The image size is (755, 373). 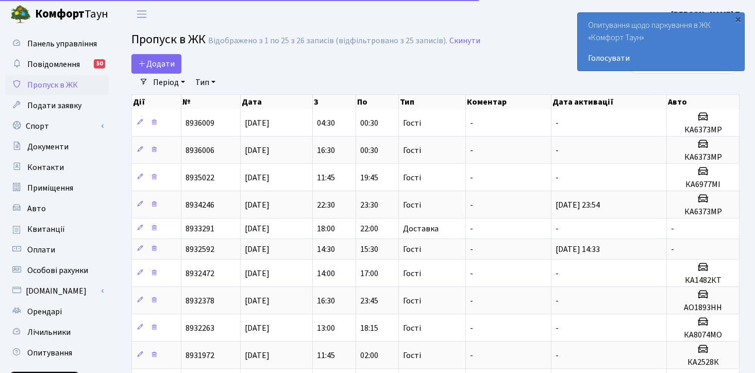 I want to click on span: 02:00, so click(x=369, y=355).